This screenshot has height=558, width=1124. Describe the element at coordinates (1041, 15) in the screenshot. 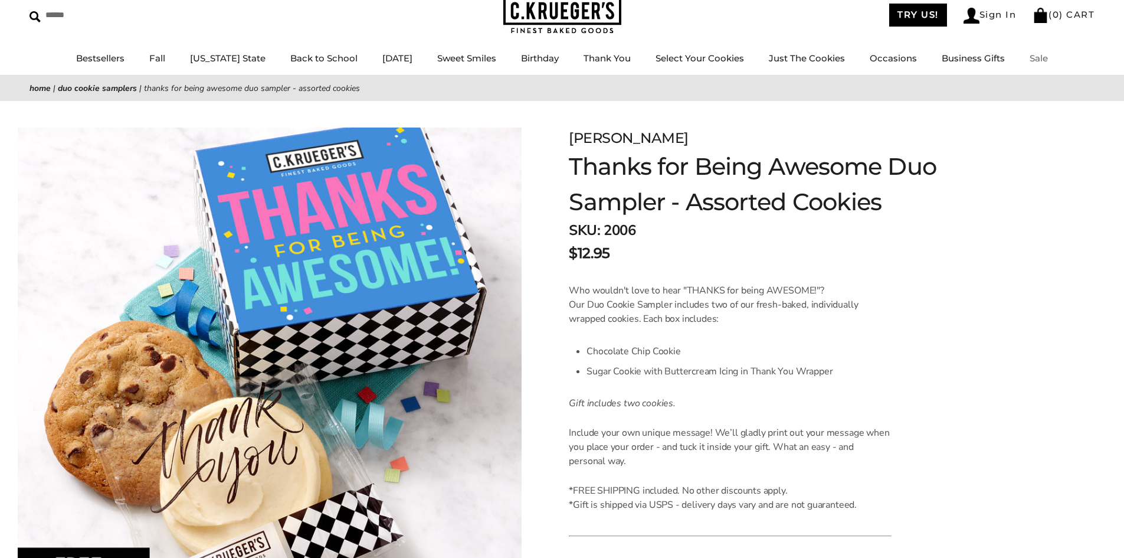

I see `img: Bag` at that location.